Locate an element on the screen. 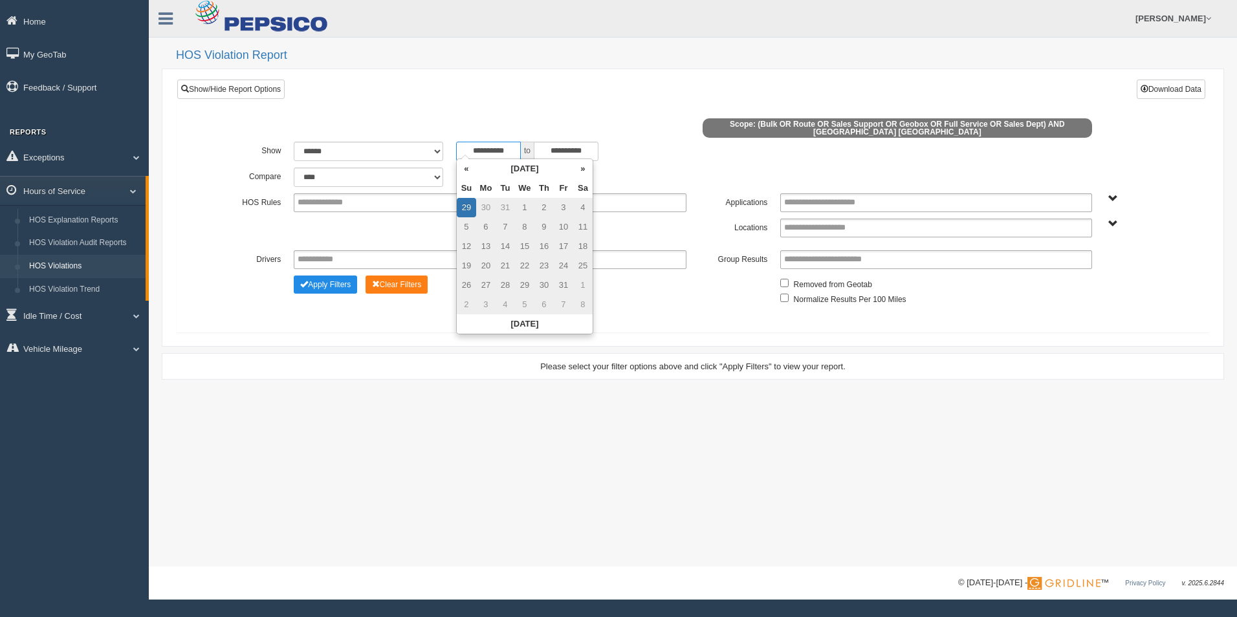 This screenshot has height=617, width=1237. img: Gridline is located at coordinates (1063, 583).